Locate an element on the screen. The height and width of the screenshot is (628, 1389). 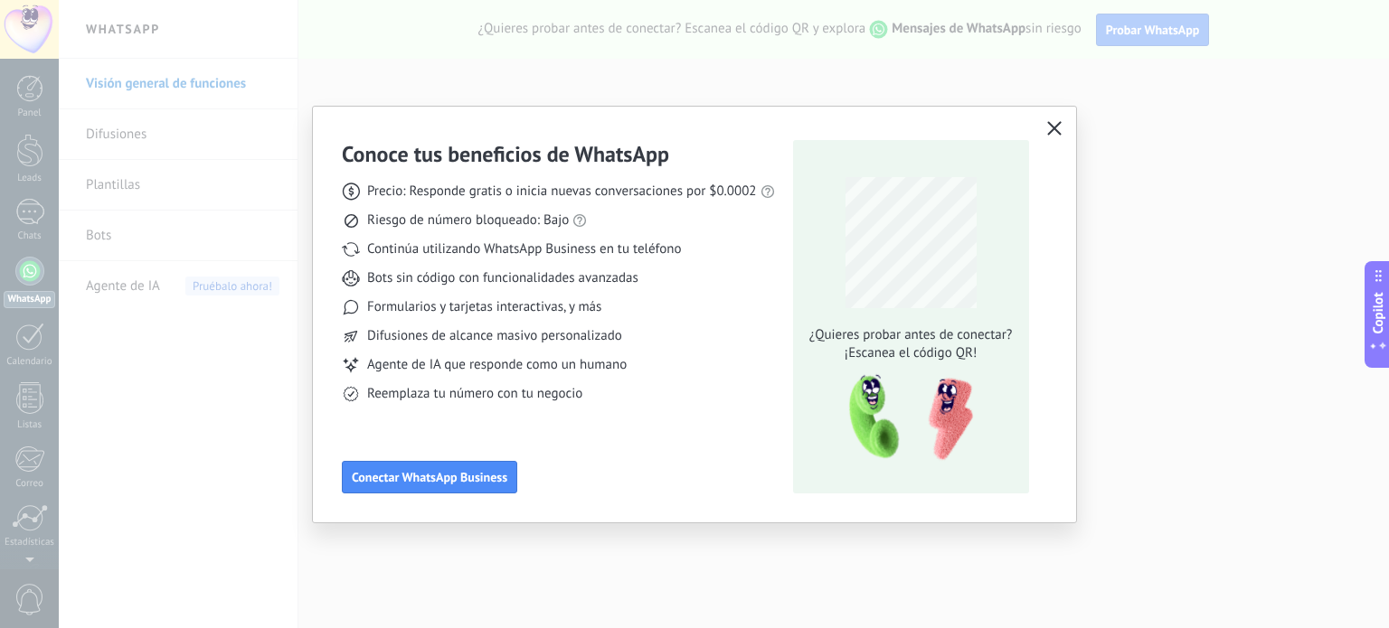
span: Continúa utilizando WhatsApp Business en tu teléfono is located at coordinates (523, 250).